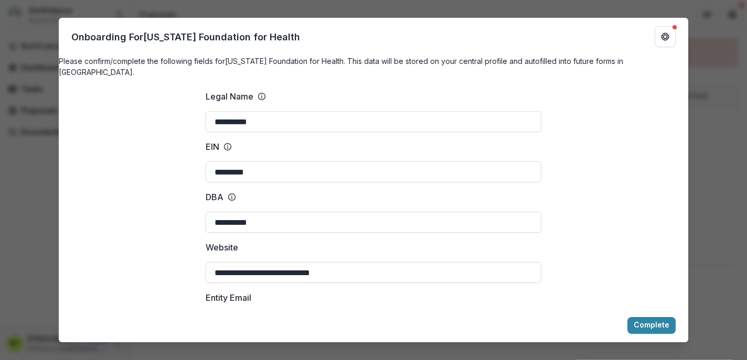 The width and height of the screenshot is (747, 360). What do you see at coordinates (215, 197) in the screenshot?
I see `p: DBA` at bounding box center [215, 197].